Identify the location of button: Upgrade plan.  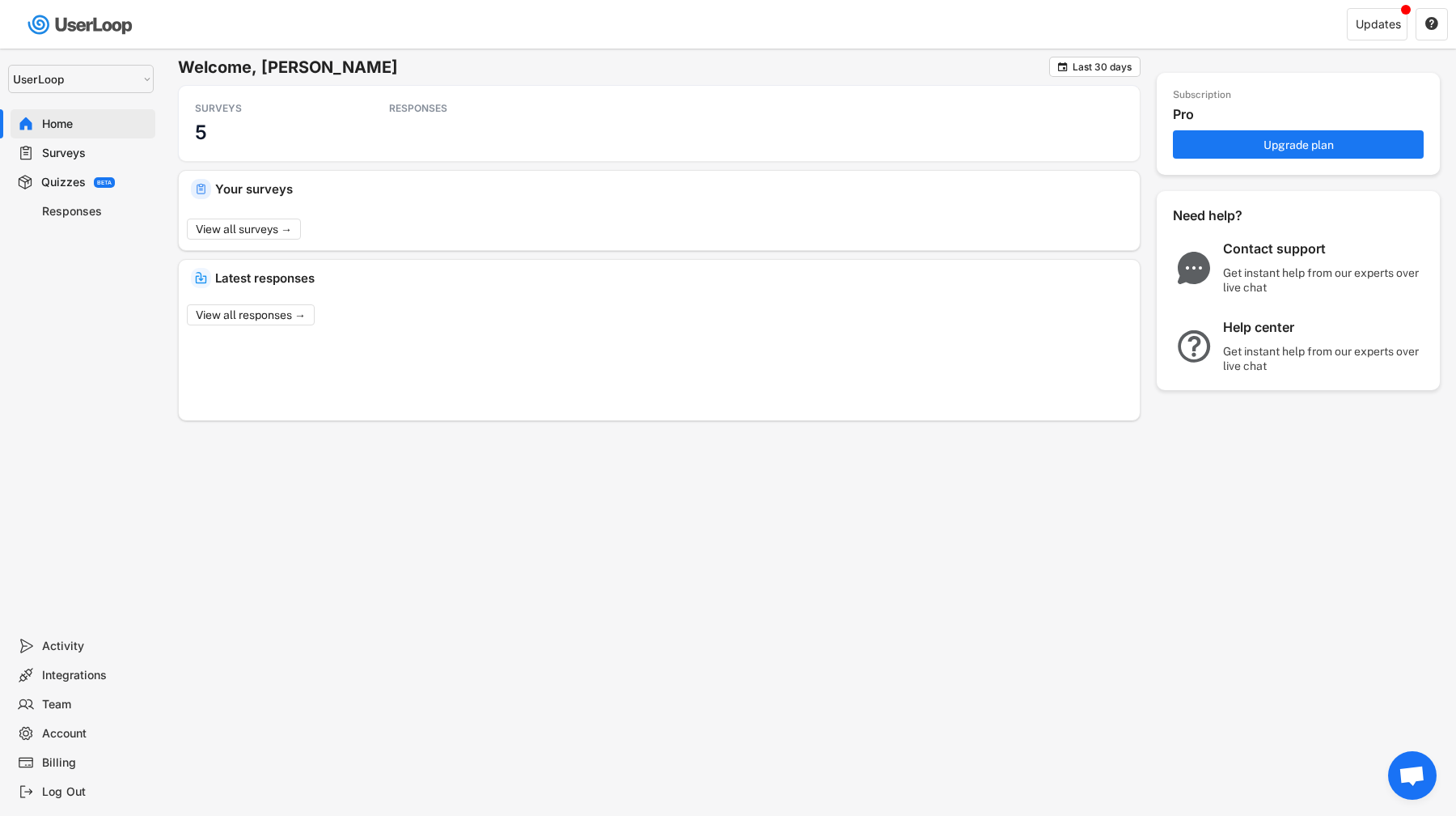
(1299, 144).